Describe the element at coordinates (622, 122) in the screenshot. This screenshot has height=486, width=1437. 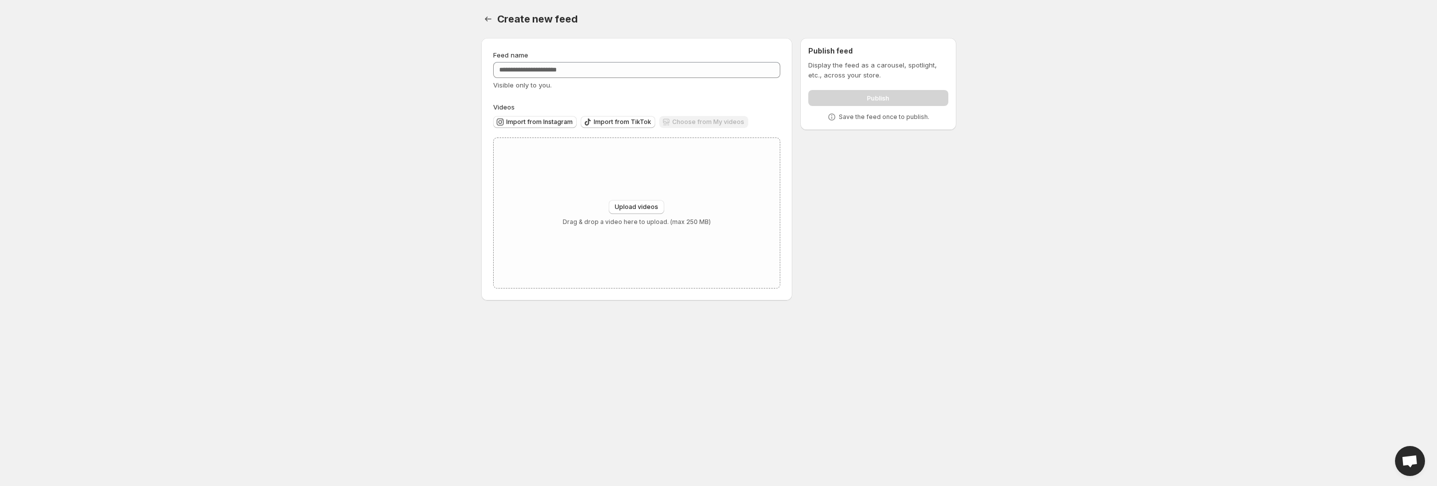
I see `span: Import from TikTok` at that location.